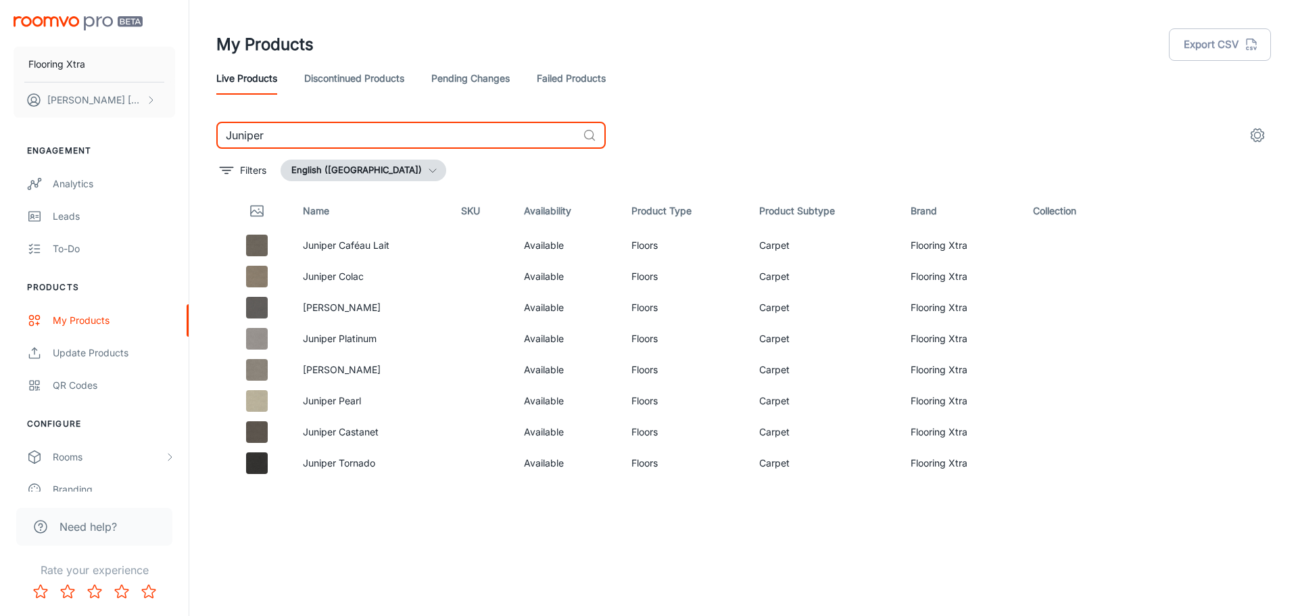  Describe the element at coordinates (114, 320) in the screenshot. I see `div: My Products` at that location.